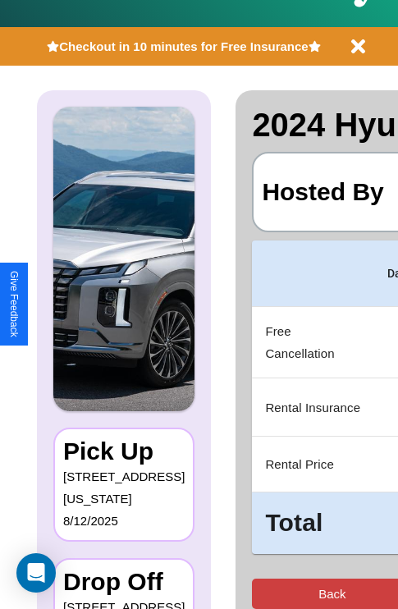  I want to click on p: 8 / 12 / 2025, so click(124, 521).